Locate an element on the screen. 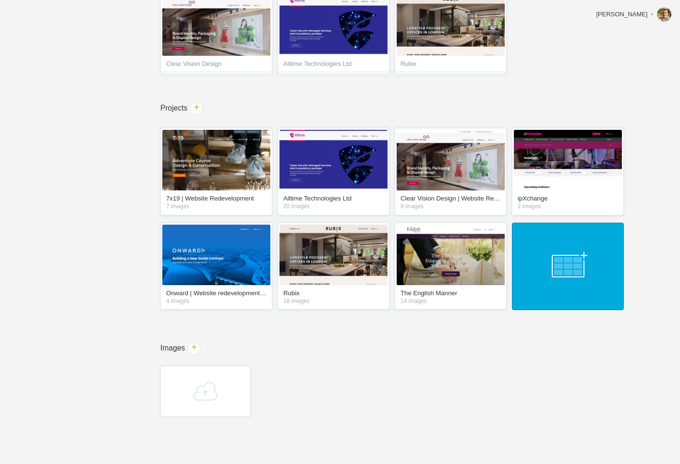  img: b519333ec108e72885a1c333a6030d69 is located at coordinates (664, 14).